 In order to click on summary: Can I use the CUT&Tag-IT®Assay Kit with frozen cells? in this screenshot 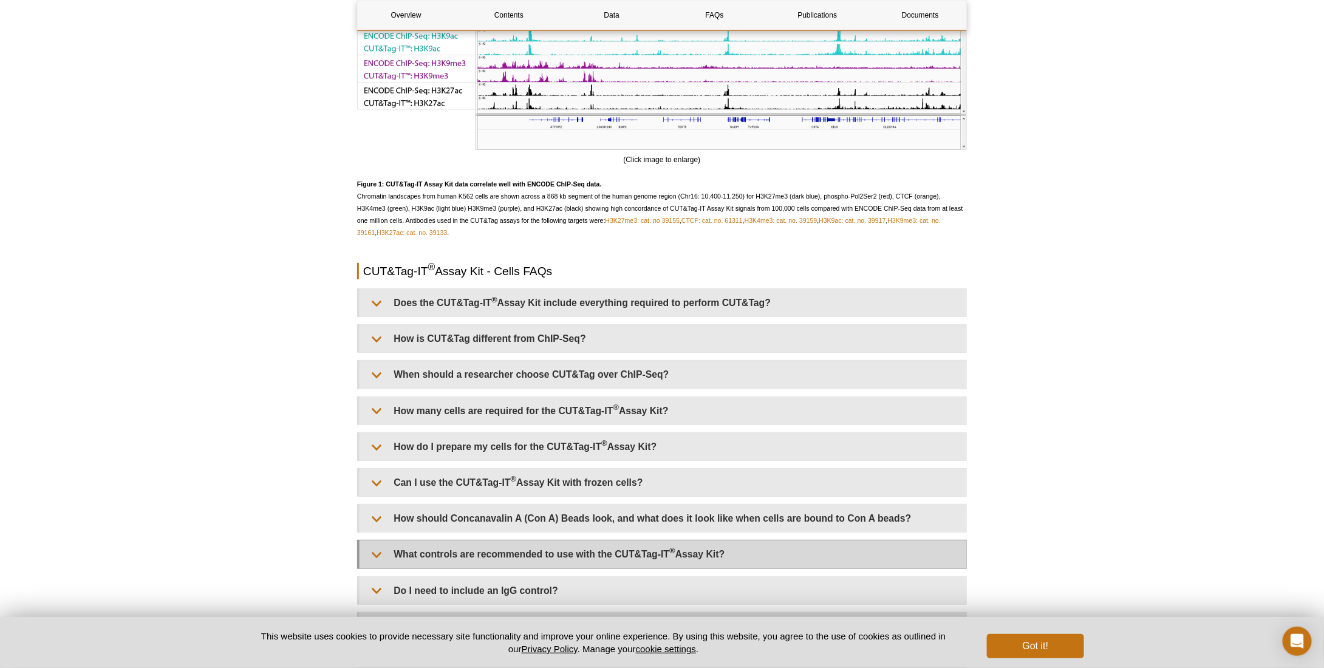, I will do `click(663, 482)`.